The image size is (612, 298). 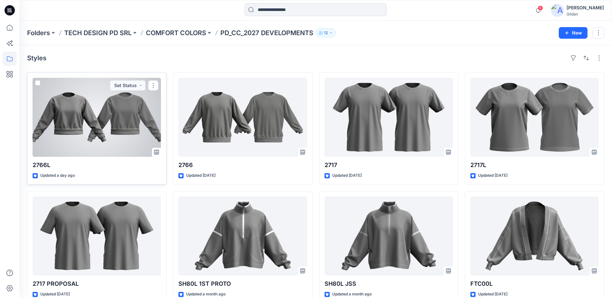 What do you see at coordinates (243, 117) in the screenshot?
I see `a: 2766` at bounding box center [243, 117].